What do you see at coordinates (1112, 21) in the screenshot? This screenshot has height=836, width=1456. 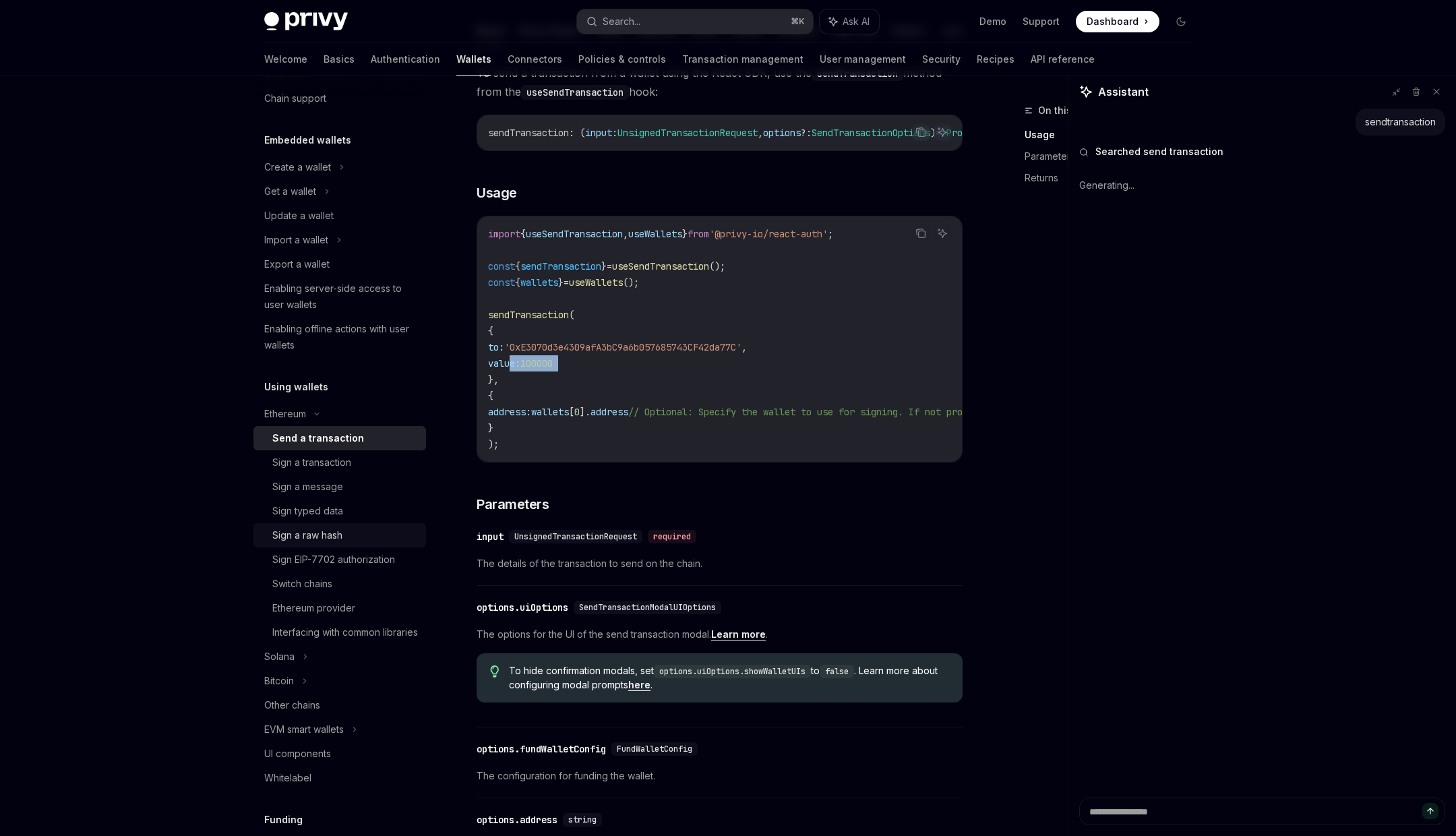 I see `span: Dashboard` at bounding box center [1112, 21].